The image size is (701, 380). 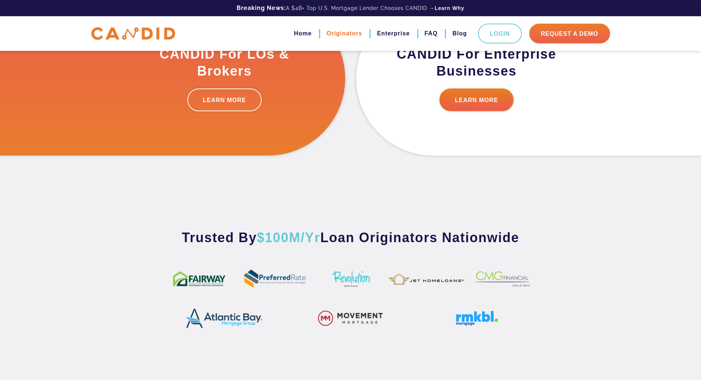 What do you see at coordinates (450, 8) in the screenshot?
I see `a: Learn Why` at bounding box center [450, 8].